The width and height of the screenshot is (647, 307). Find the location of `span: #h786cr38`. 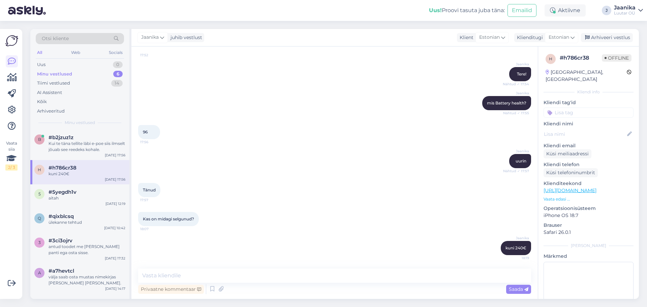

span: #h786cr38 is located at coordinates (62, 168).